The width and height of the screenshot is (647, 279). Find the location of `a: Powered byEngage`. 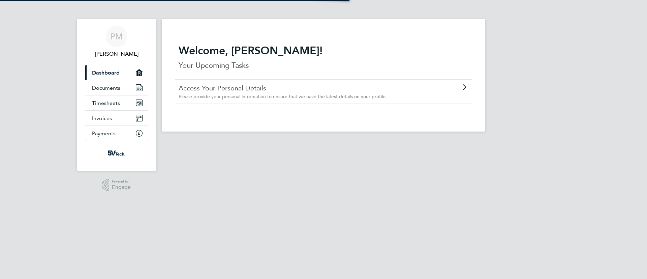

a: Powered byEngage is located at coordinates (117, 185).